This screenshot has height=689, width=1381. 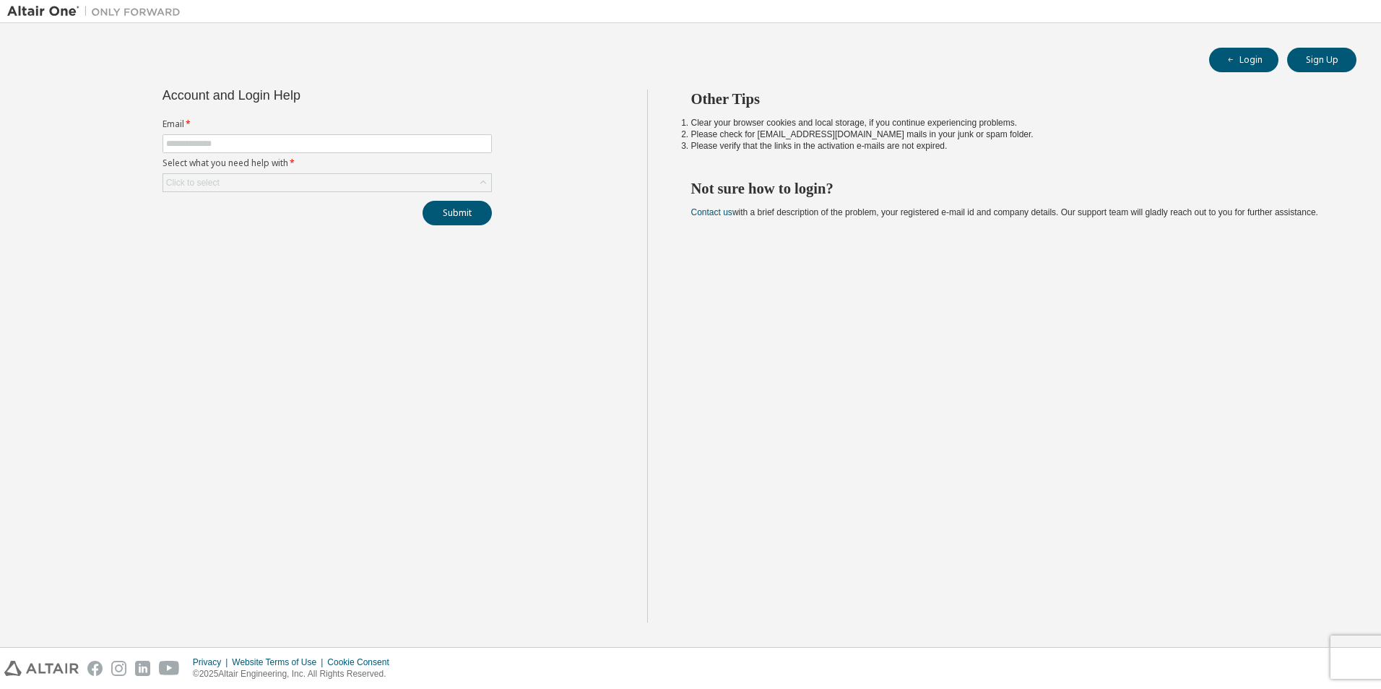 I want to click on li: Please verify that the links in the activation e-mails are not expired., so click(x=1011, y=146).